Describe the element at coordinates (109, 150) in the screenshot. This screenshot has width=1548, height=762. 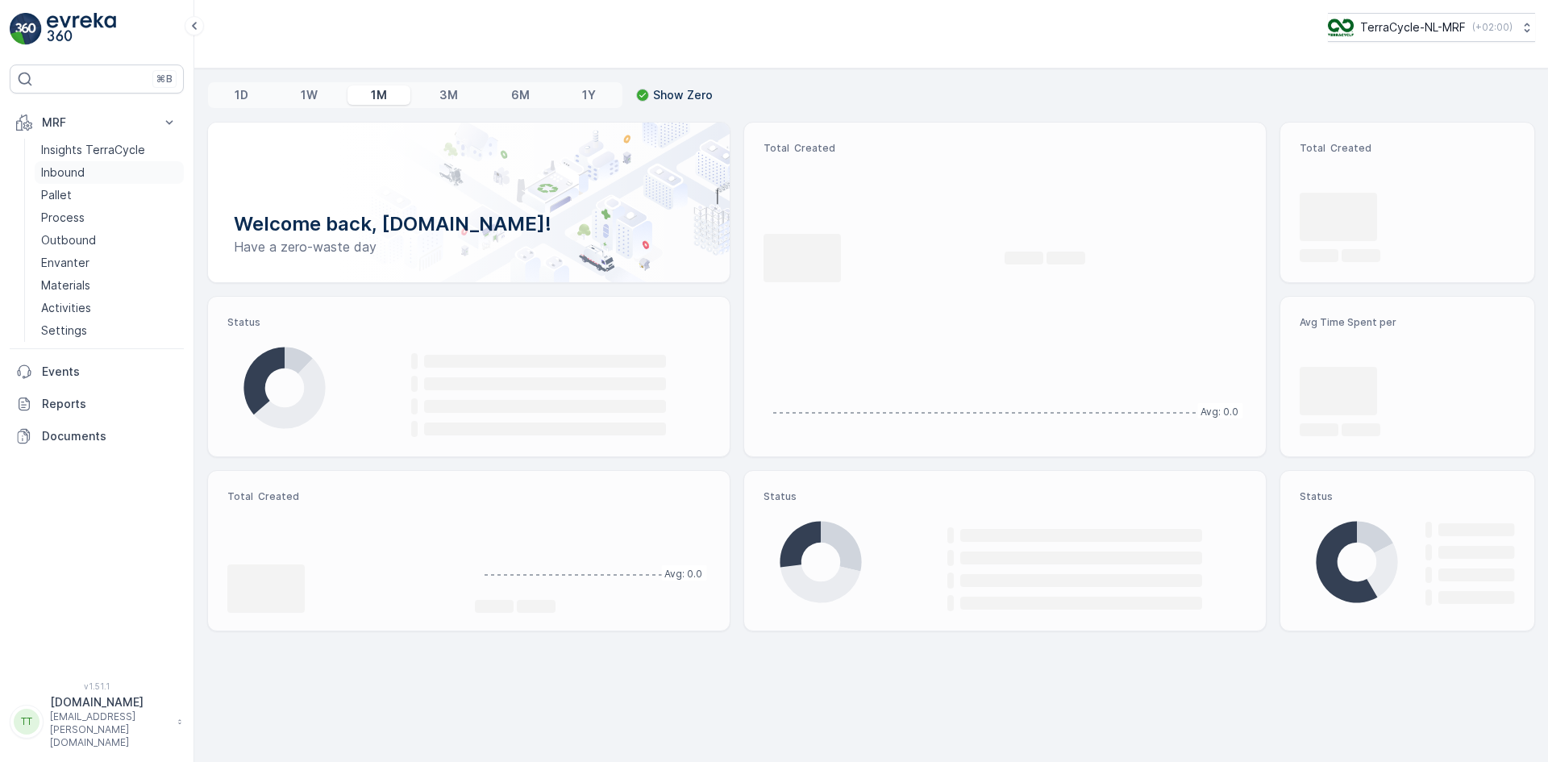
I see `a: Insights TerraCycle` at that location.